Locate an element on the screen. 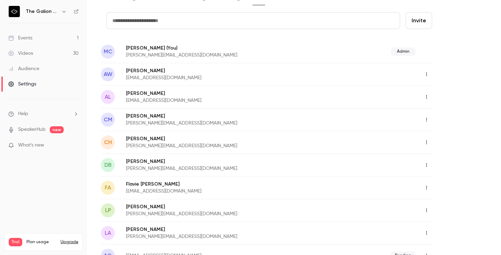 The height and width of the screenshot is (255, 501). li: help-dropdown-opener is located at coordinates (44, 114).